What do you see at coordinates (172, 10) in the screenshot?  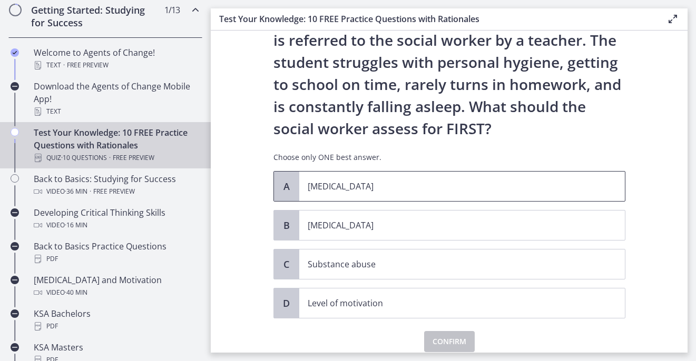 I see `span: 1 / 13` at bounding box center [172, 10].